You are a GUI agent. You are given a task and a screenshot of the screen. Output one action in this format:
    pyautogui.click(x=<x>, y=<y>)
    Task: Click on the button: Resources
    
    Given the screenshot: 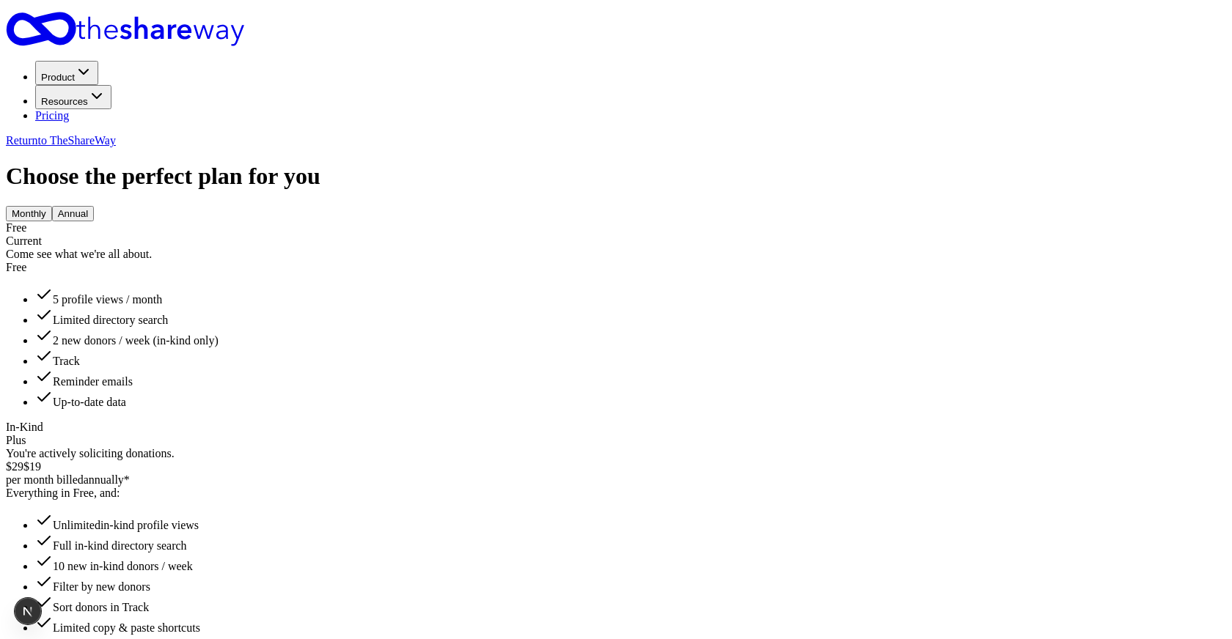 What is the action you would take?
    pyautogui.click(x=73, y=97)
    